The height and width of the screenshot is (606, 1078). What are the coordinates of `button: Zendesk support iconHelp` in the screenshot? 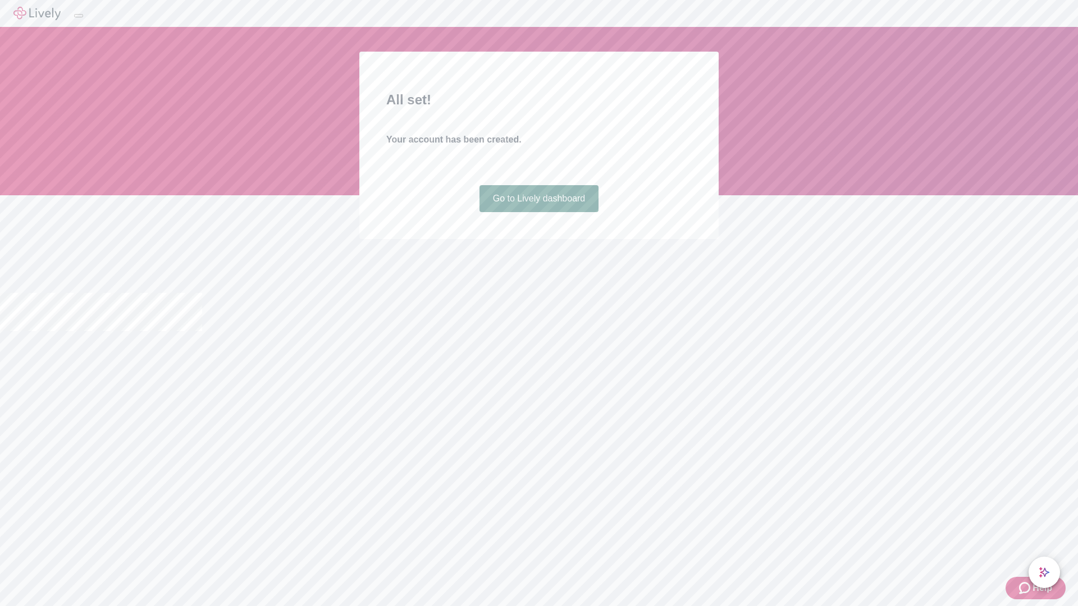 It's located at (1035, 588).